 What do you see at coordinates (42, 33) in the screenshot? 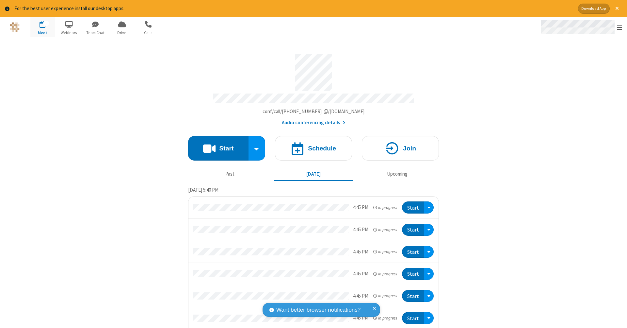
I see `span: Meet` at bounding box center [42, 33].